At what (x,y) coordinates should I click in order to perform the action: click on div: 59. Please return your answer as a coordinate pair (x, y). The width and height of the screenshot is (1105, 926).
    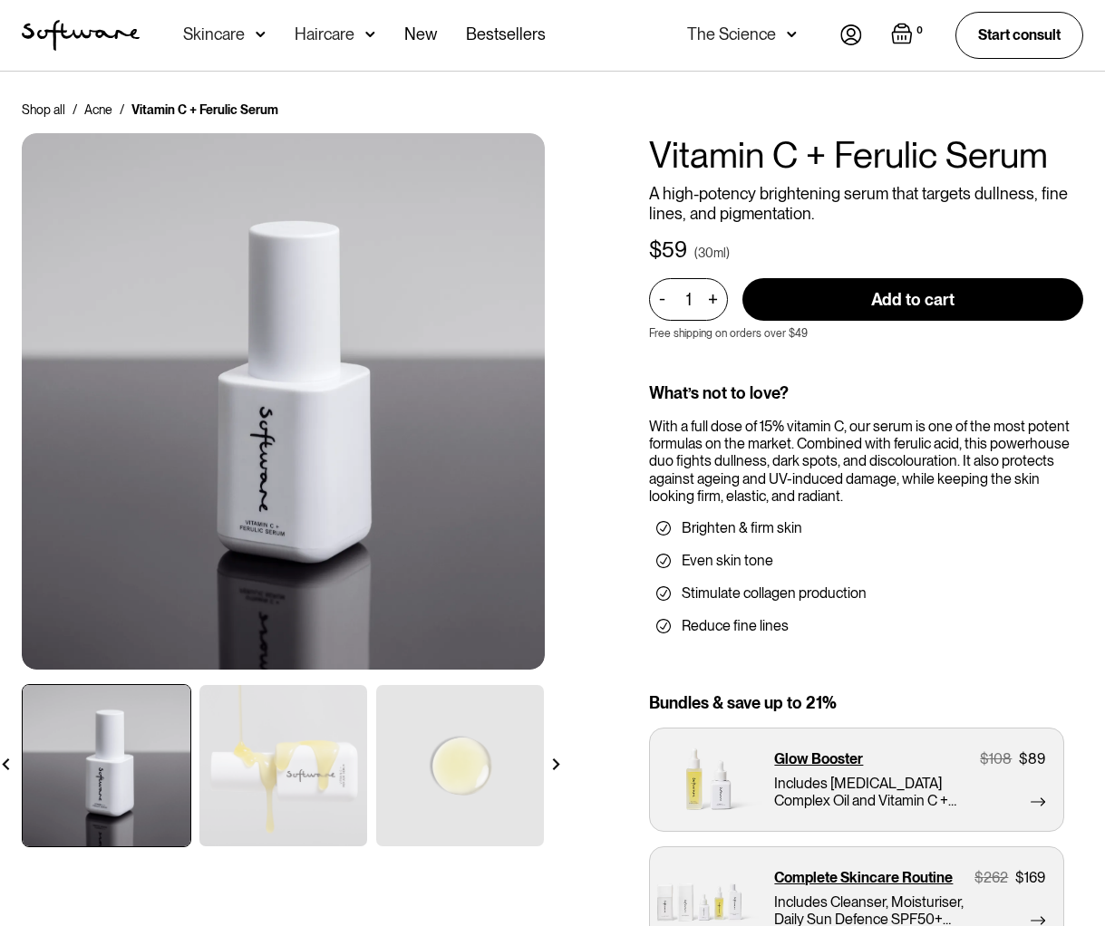
    Looking at the image, I should click on (674, 250).